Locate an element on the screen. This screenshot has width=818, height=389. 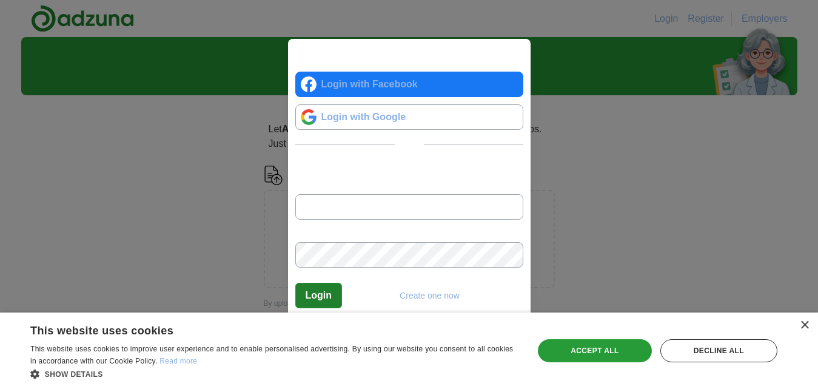
label: Email address is located at coordinates (409, 185).